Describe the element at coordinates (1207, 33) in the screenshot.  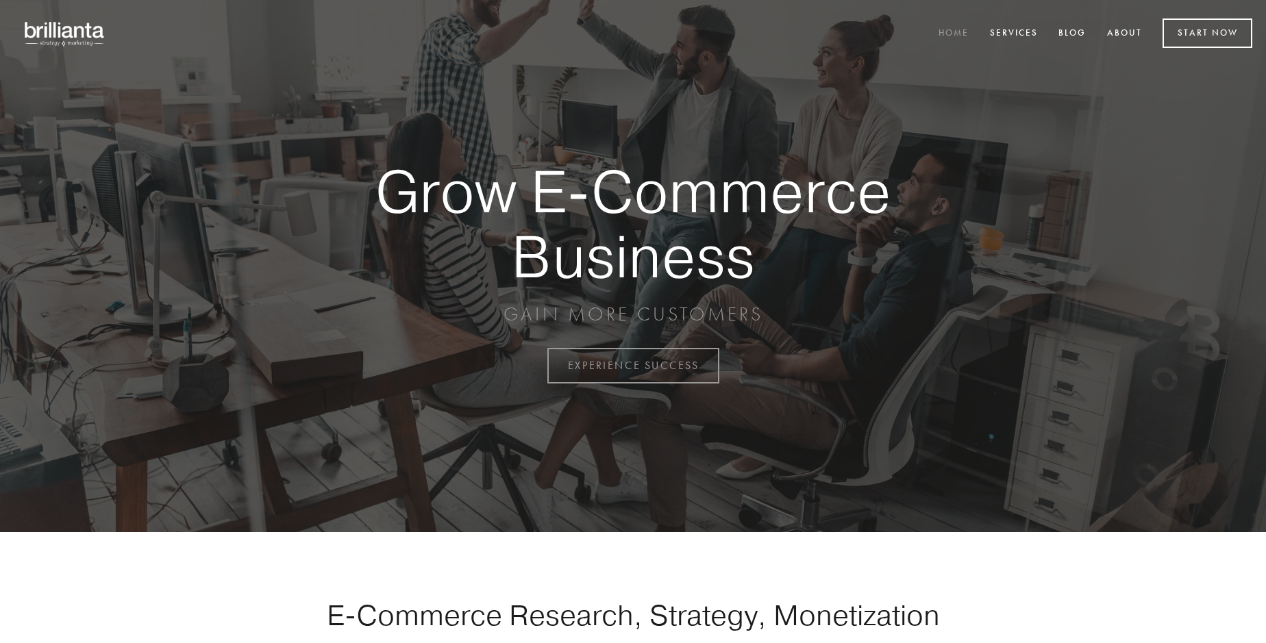
I see `a: Start Now` at that location.